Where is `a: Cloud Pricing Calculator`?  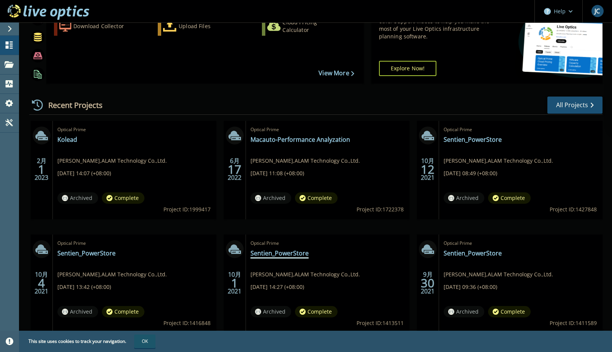
a: Cloud Pricing Calculator is located at coordinates (304, 26).